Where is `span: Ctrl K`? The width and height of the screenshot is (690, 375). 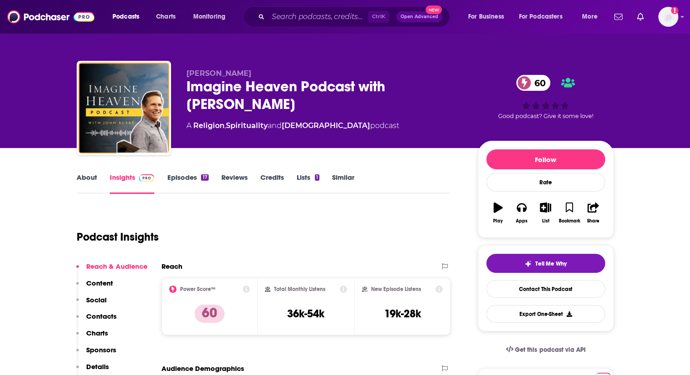 span: Ctrl K is located at coordinates (378, 17).